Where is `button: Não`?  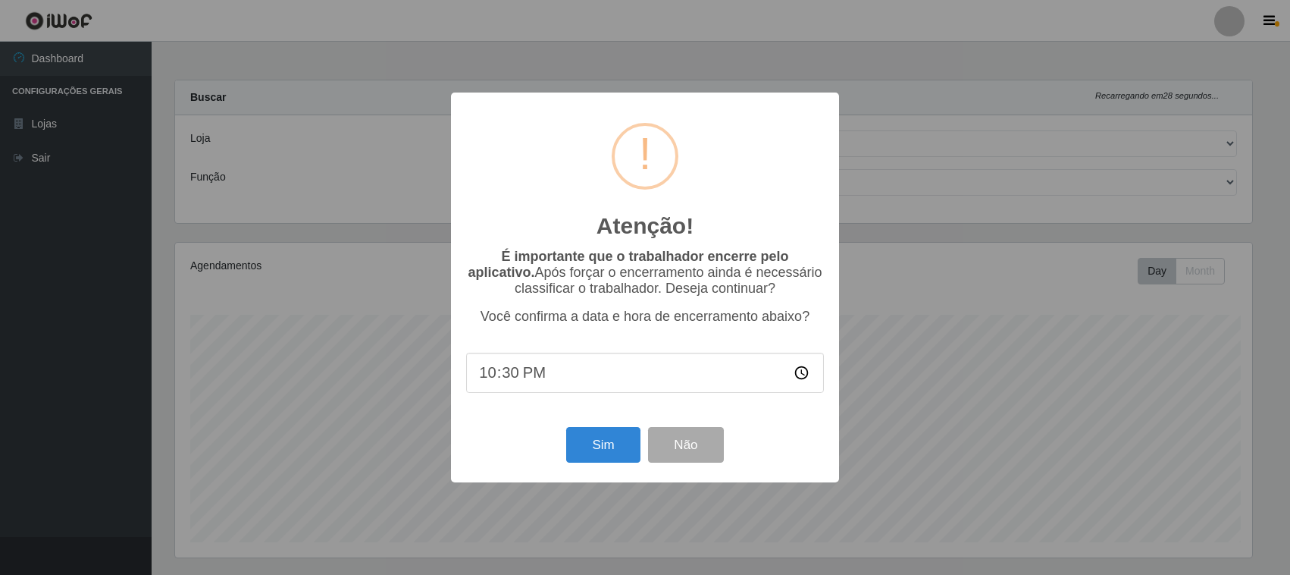
button: Não is located at coordinates (685, 444).